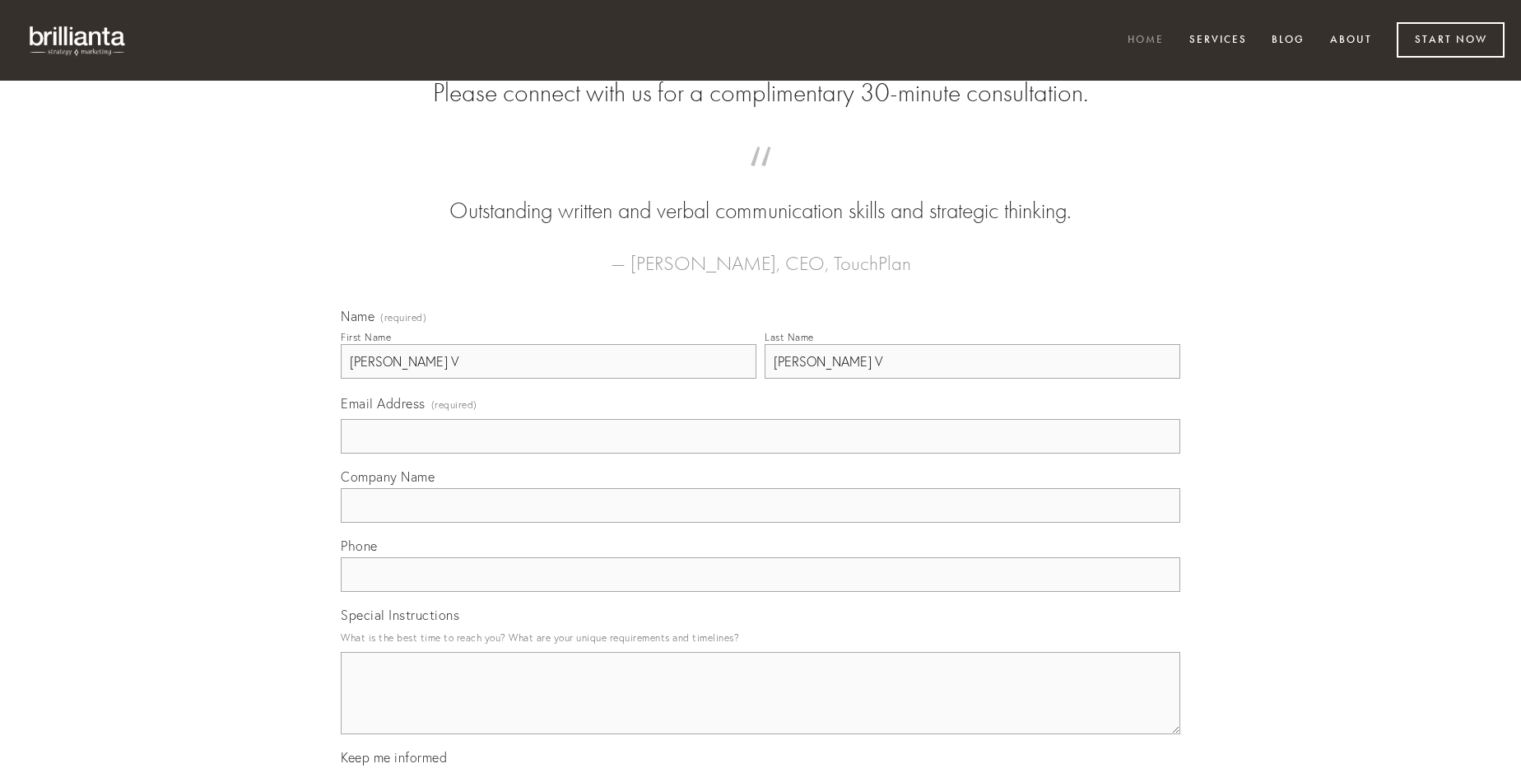 Image resolution: width=1521 pixels, height=773 pixels. What do you see at coordinates (1351, 40) in the screenshot?
I see `a: About` at bounding box center [1351, 40].